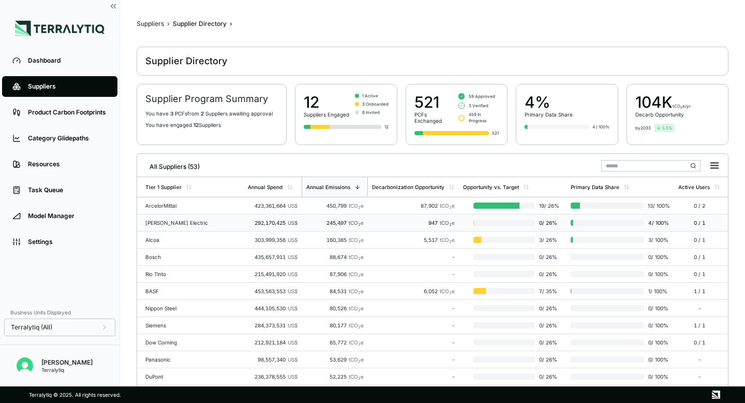 This screenshot has width=745, height=403. What do you see at coordinates (657, 291) in the screenshot?
I see `span: 1 / 100 %` at bounding box center [657, 291].